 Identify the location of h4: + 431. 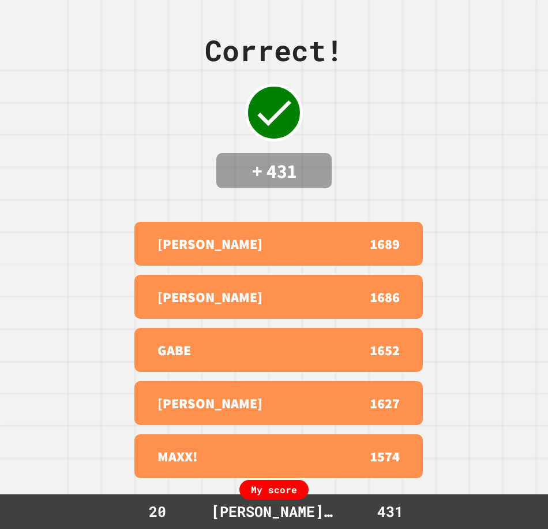
(274, 171).